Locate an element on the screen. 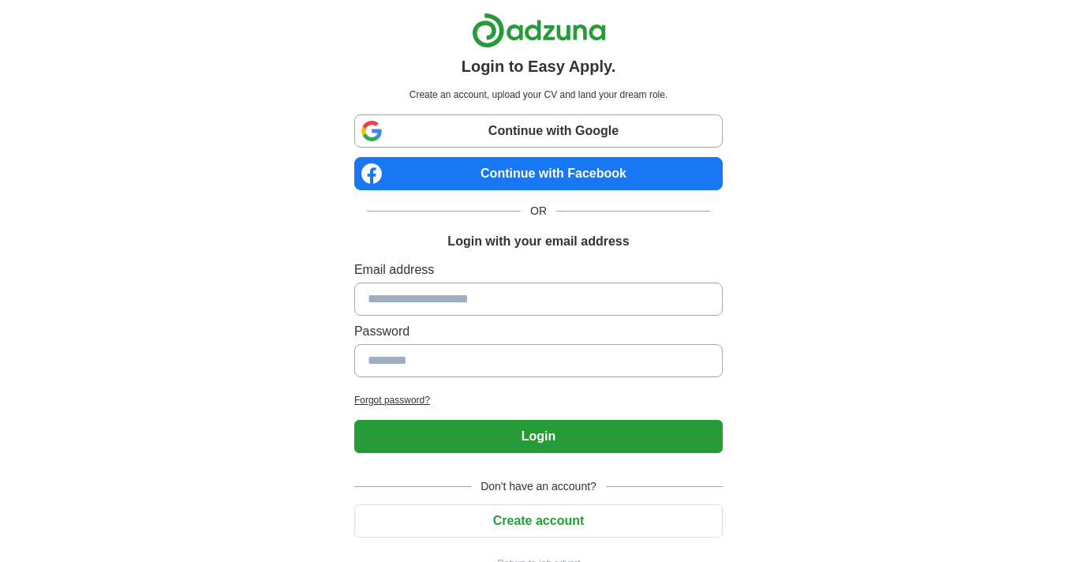 The width and height of the screenshot is (1077, 562). h2: Forgot password? is located at coordinates (538, 400).